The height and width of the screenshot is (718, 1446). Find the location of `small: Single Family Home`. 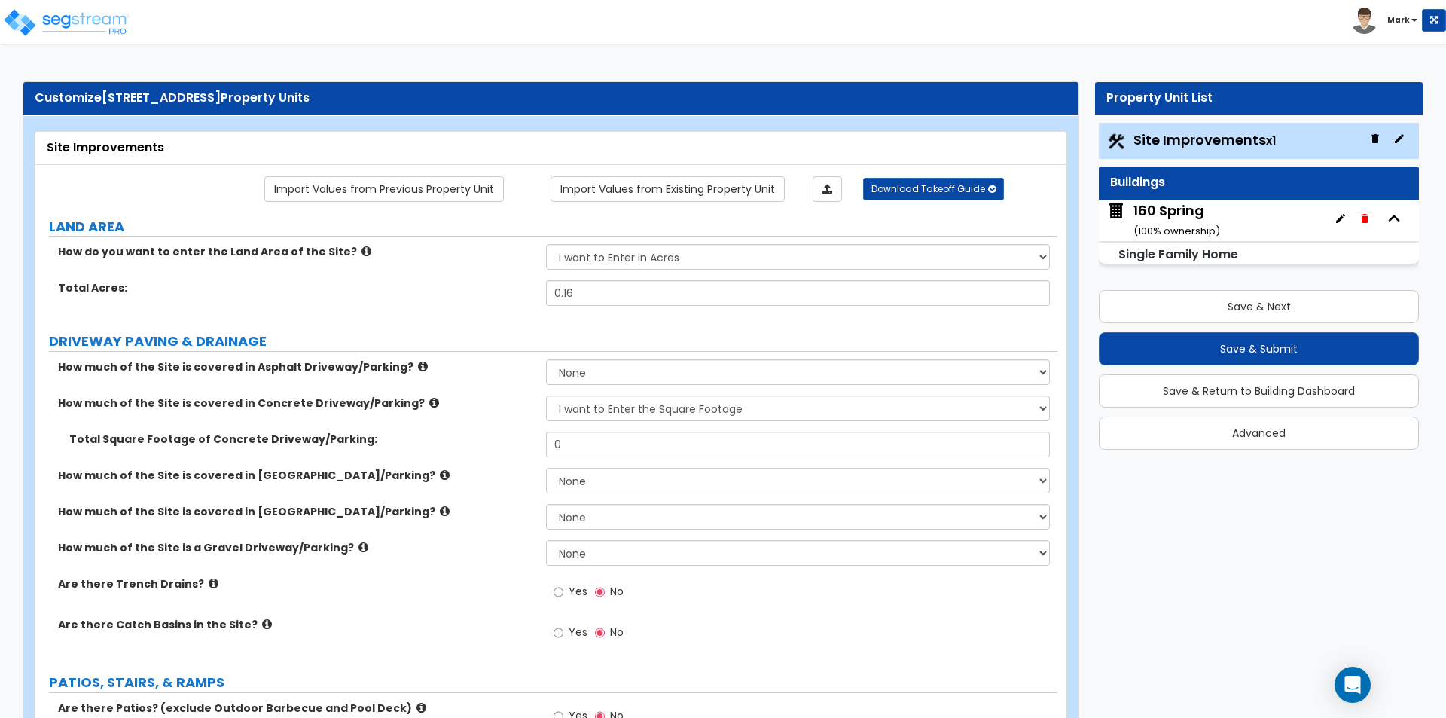

small: Single Family Home is located at coordinates (1178, 254).